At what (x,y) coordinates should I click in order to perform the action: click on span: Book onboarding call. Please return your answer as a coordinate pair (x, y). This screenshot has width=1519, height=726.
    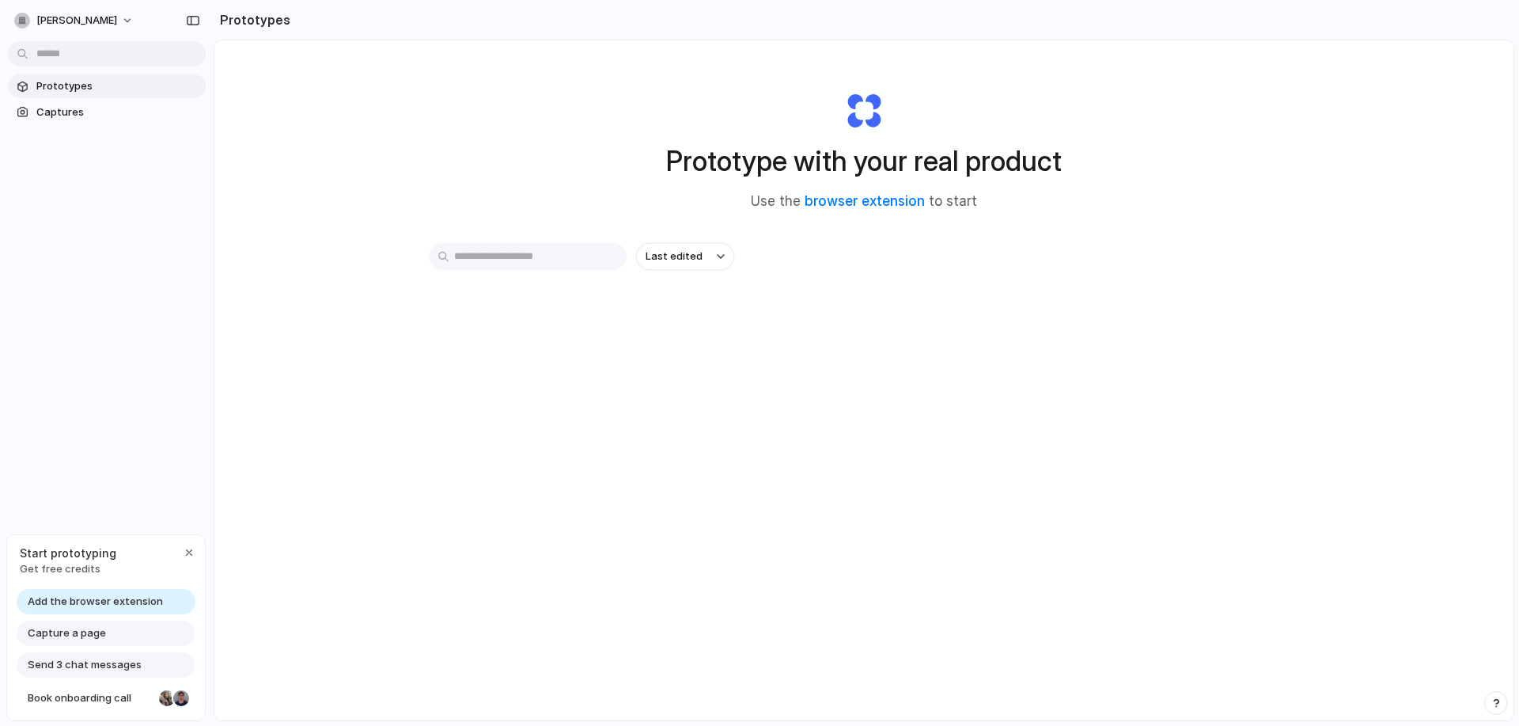
    Looking at the image, I should click on (90, 698).